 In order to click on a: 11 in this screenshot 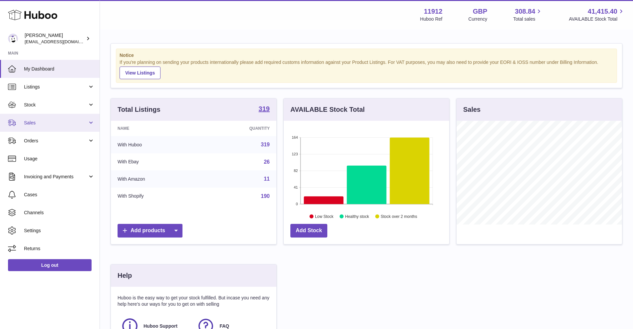, I will do `click(267, 179)`.